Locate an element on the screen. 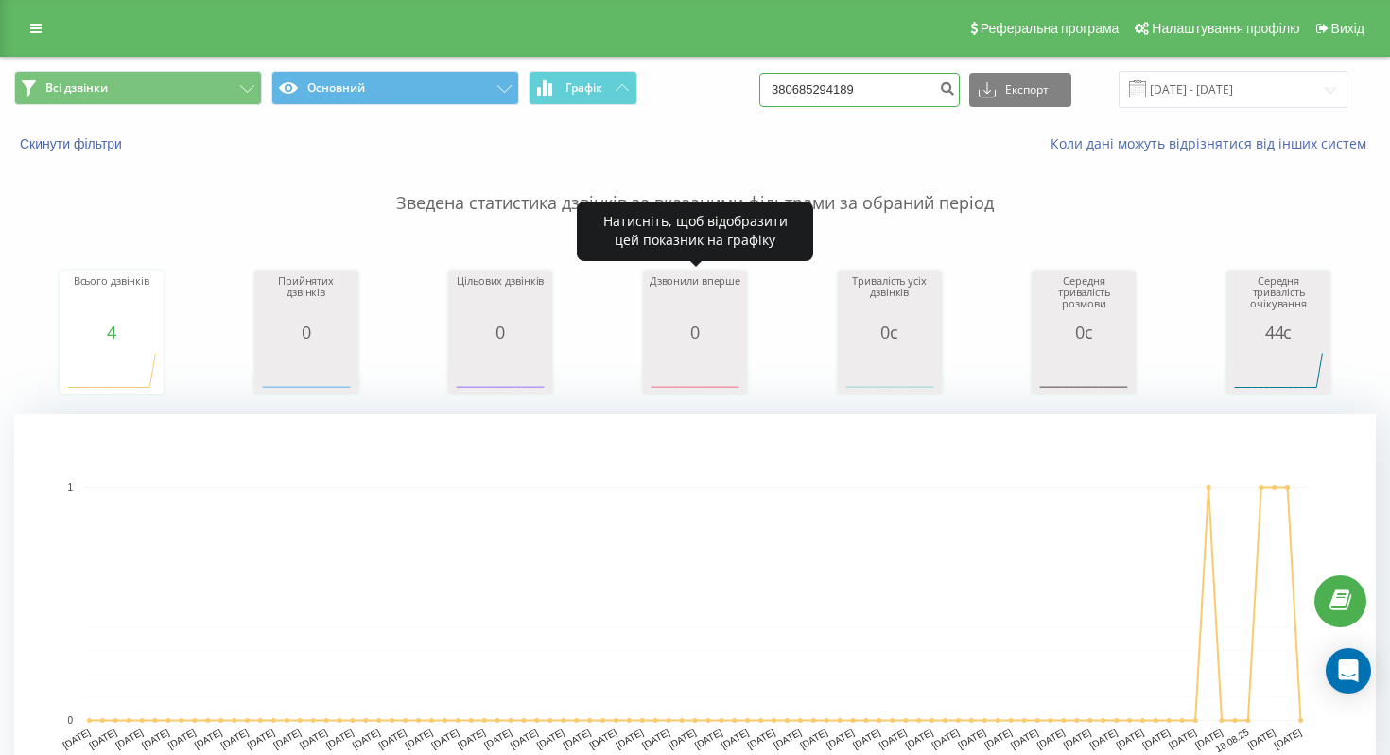  div: Тривалість усіх дзвінків is located at coordinates (890, 299).